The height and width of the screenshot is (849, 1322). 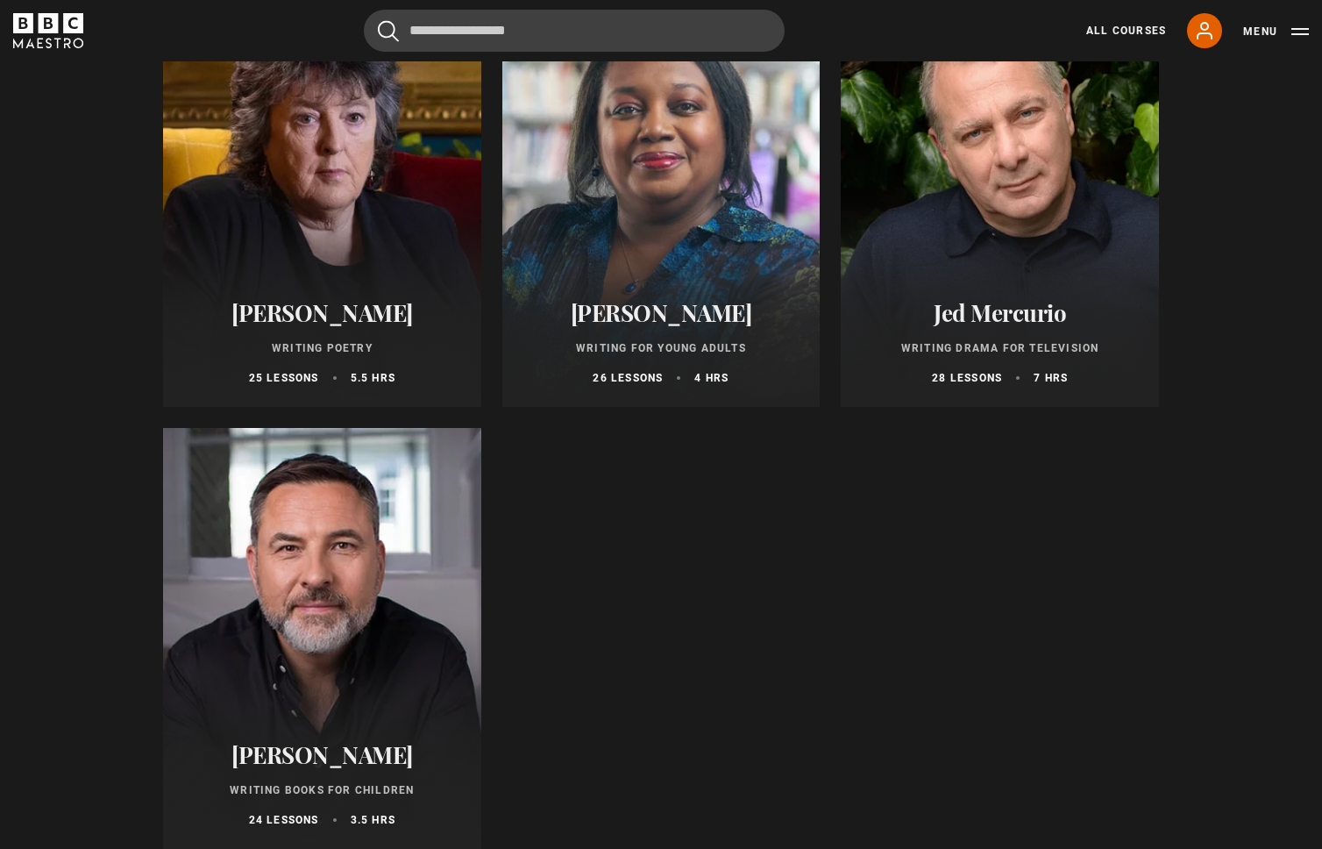 I want to click on p: 7 hrs, so click(x=1050, y=378).